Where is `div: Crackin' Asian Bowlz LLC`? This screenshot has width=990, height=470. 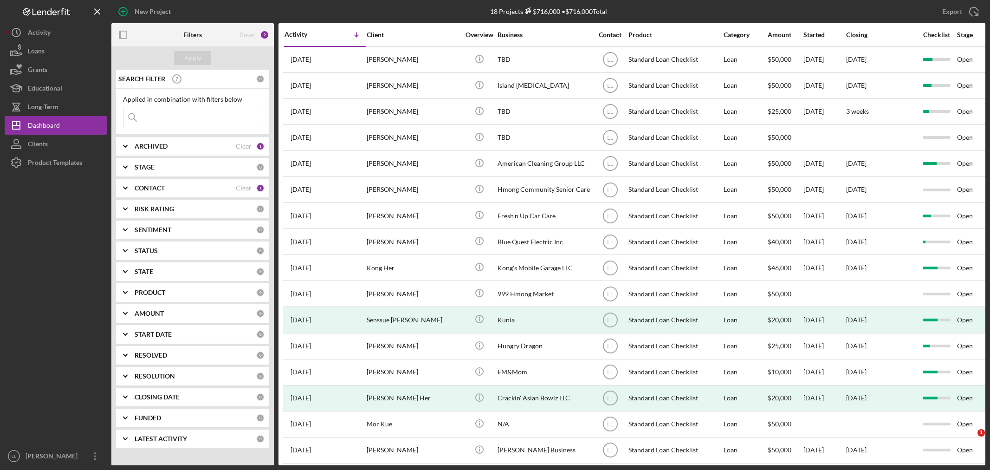 div: Crackin' Asian Bowlz LLC is located at coordinates (544, 398).